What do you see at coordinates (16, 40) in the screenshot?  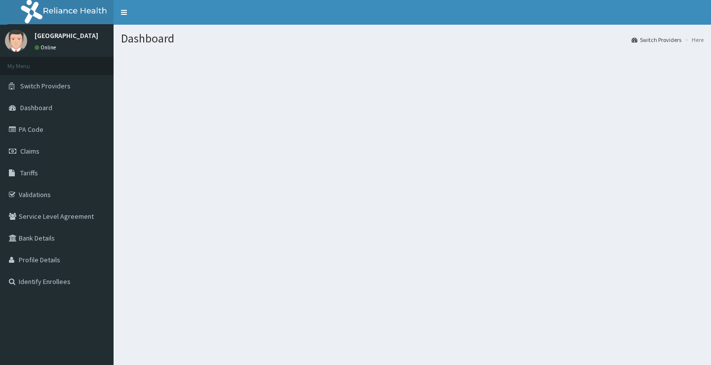 I see `img: User Image` at bounding box center [16, 40].